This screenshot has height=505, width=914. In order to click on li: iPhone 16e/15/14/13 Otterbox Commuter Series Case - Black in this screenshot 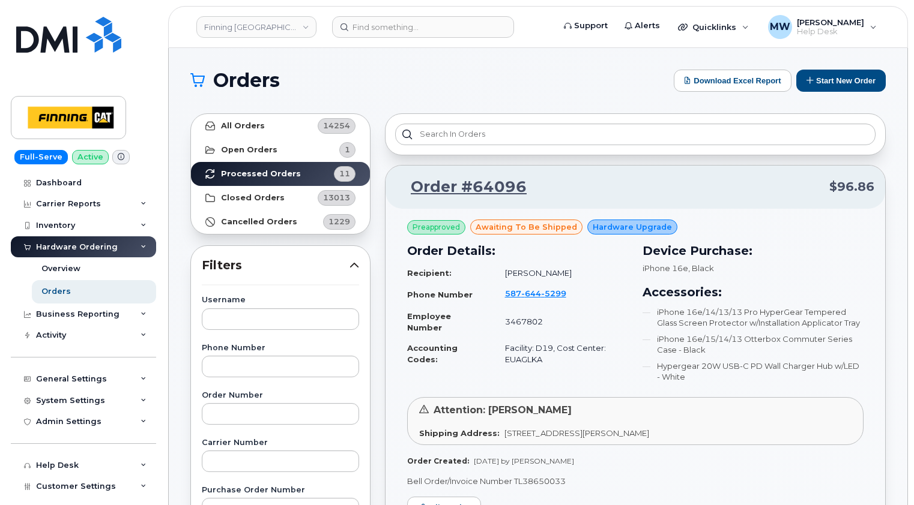, I will do `click(753, 345)`.